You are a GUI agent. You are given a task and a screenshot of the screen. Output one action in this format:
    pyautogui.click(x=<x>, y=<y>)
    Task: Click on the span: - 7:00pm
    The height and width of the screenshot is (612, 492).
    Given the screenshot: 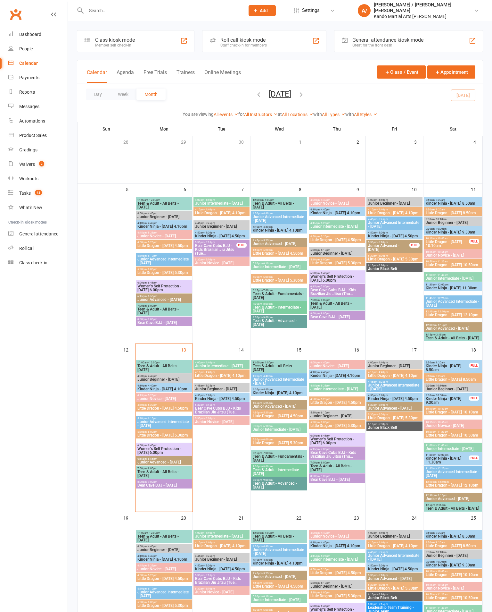 What is the action you would take?
    pyautogui.click(x=267, y=290)
    